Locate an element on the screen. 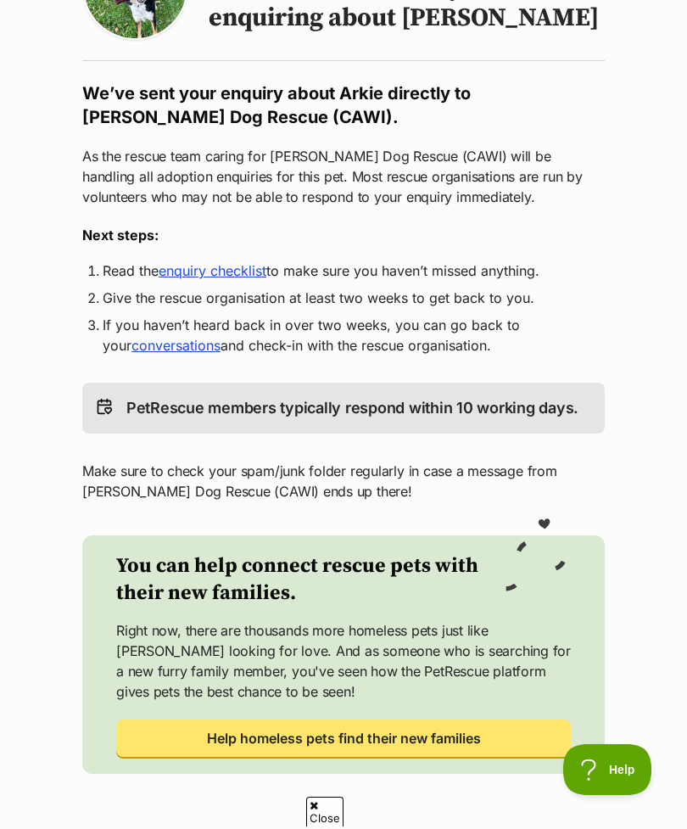 The image size is (687, 829). a: conversations is located at coordinates (176, 345).